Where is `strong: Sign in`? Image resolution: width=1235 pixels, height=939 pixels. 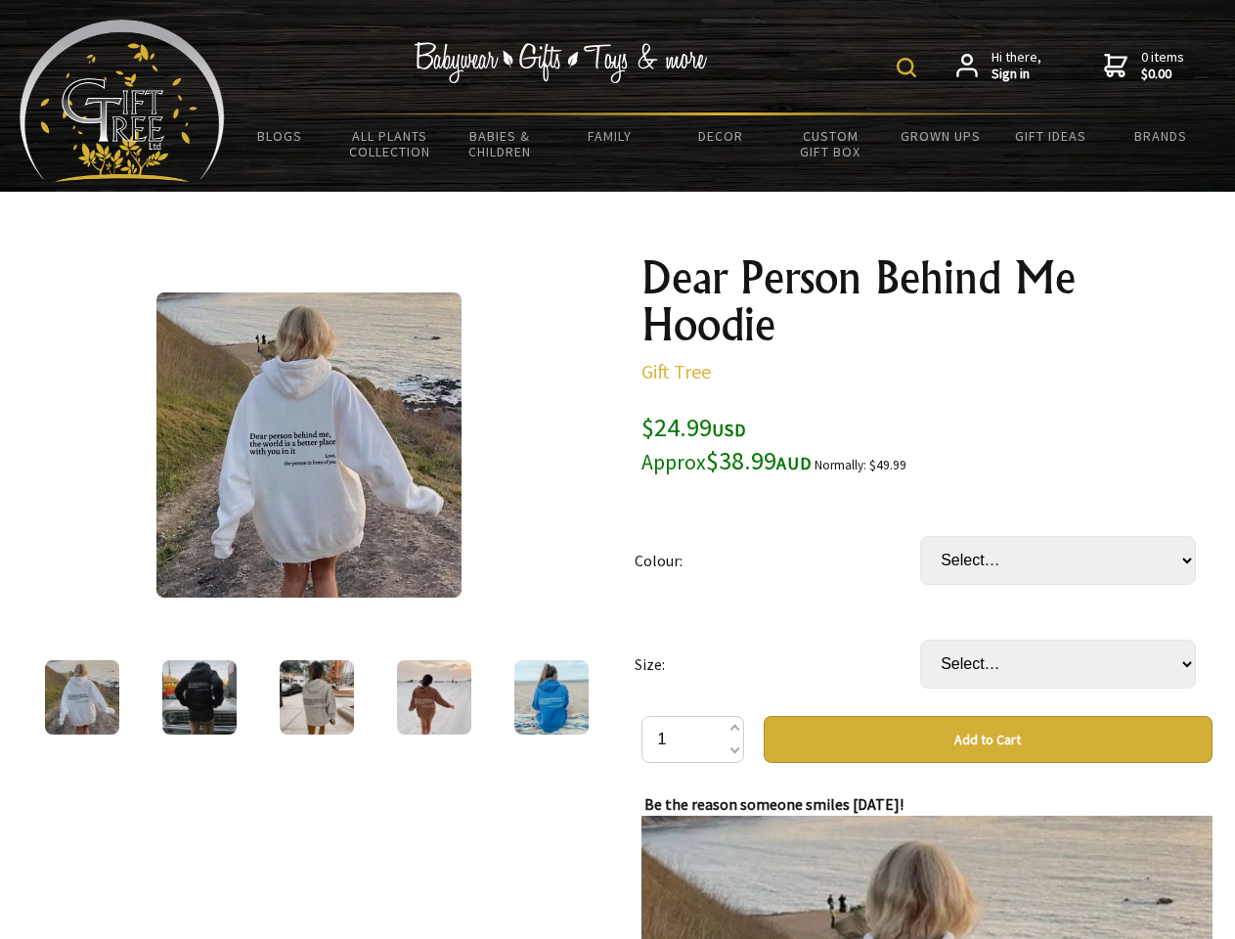
strong: Sign in is located at coordinates (1016, 74).